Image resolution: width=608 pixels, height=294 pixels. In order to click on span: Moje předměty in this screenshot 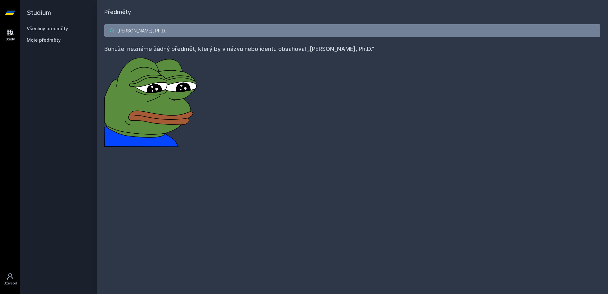, I will do `click(44, 40)`.